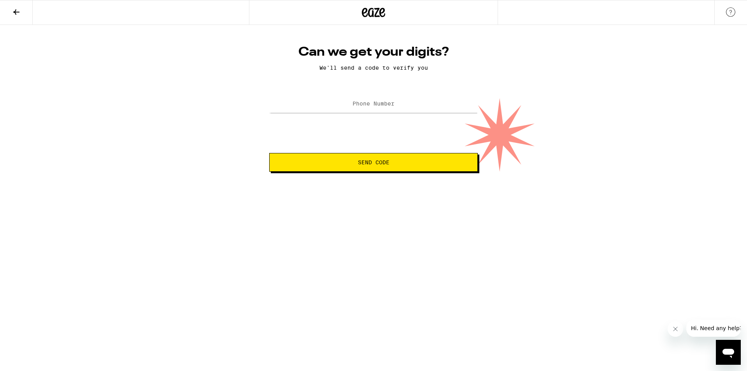  I want to click on span: Send Code, so click(373, 162).